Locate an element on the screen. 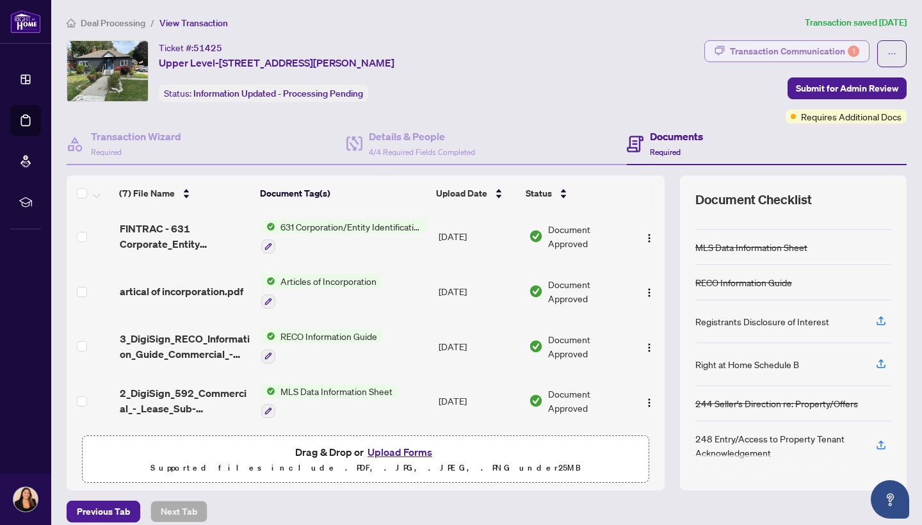 The width and height of the screenshot is (922, 525). span: 631 Corporation/Entity Identification InformationRecord is located at coordinates (351, 227).